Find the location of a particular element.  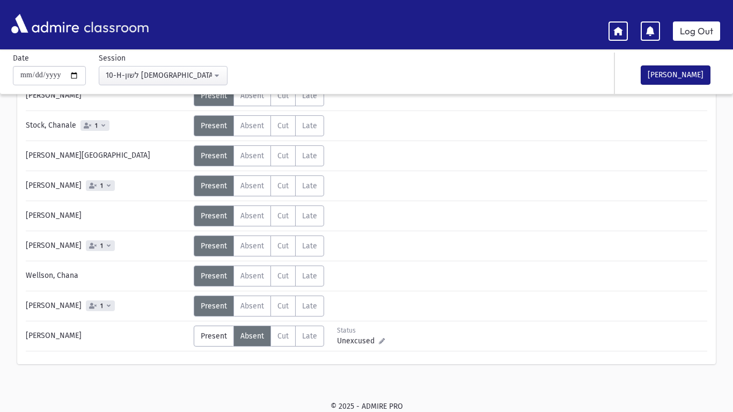

span: classroom is located at coordinates (115, 24).